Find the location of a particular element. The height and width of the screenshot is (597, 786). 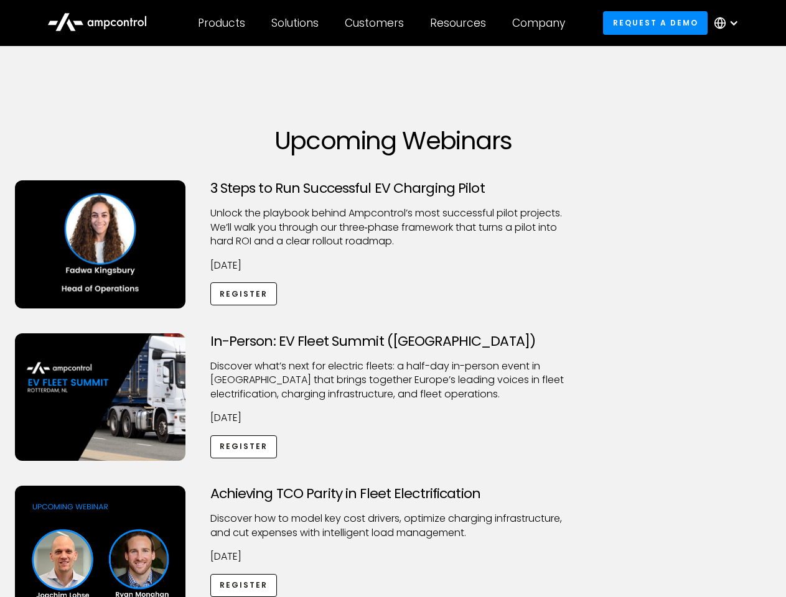

div: Solutions is located at coordinates (295, 23).